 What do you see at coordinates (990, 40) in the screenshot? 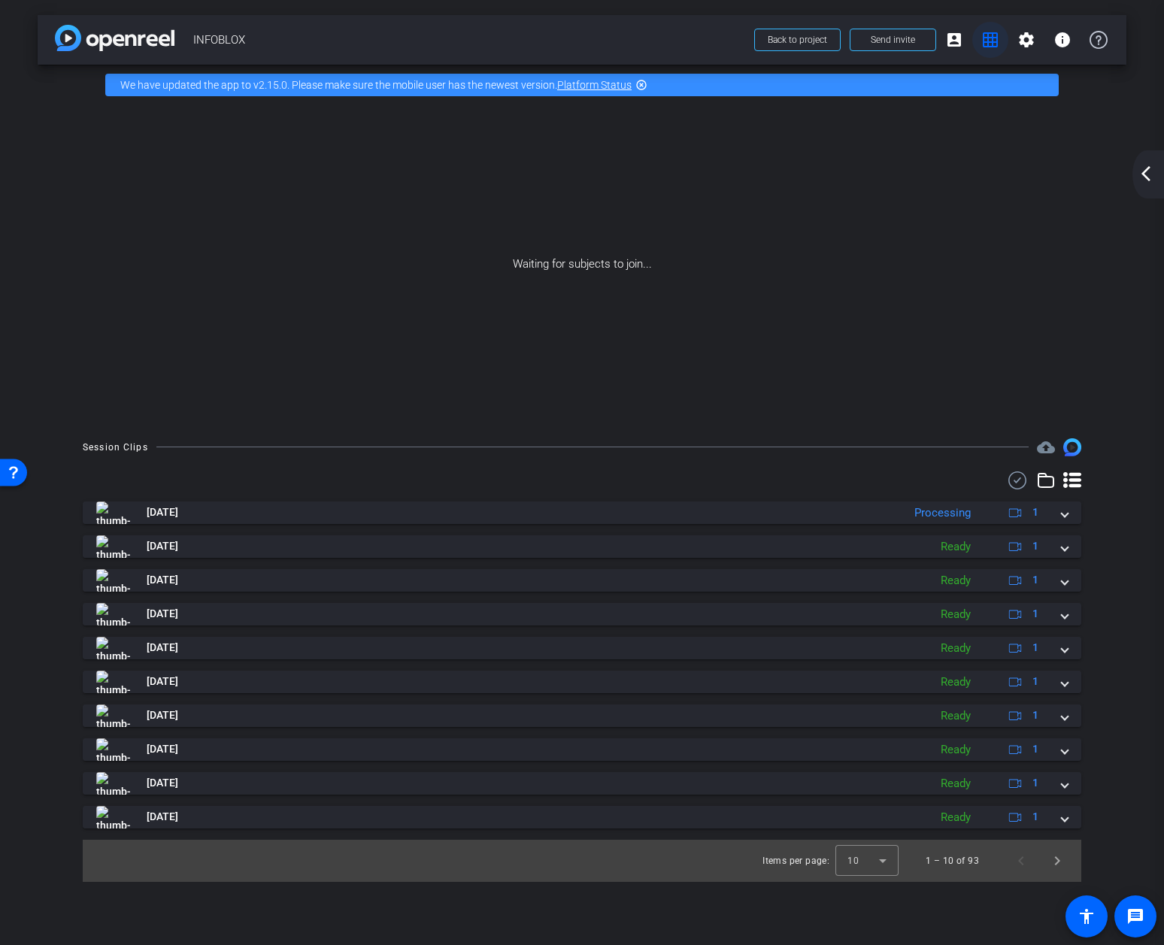
I see `mat-icon: grid_on` at bounding box center [990, 40].